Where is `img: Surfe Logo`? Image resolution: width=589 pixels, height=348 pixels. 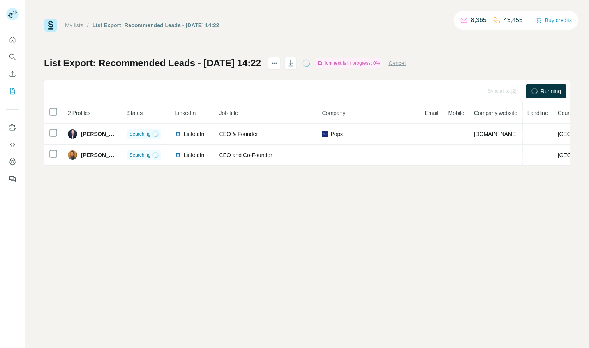
img: Surfe Logo is located at coordinates (51, 25).